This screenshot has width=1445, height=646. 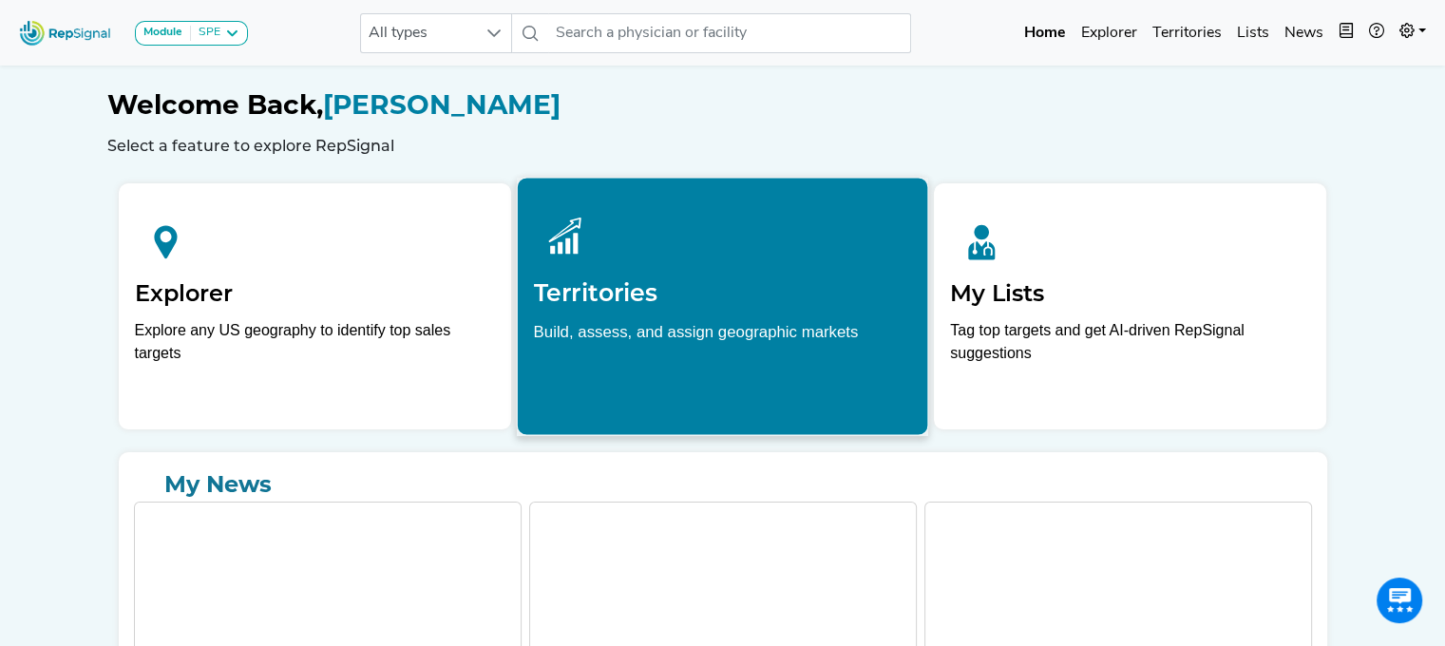 What do you see at coordinates (1129, 347) in the screenshot?
I see `p: Tag top targets and get AI-driven RepSignal suggestions` at bounding box center [1129, 347].